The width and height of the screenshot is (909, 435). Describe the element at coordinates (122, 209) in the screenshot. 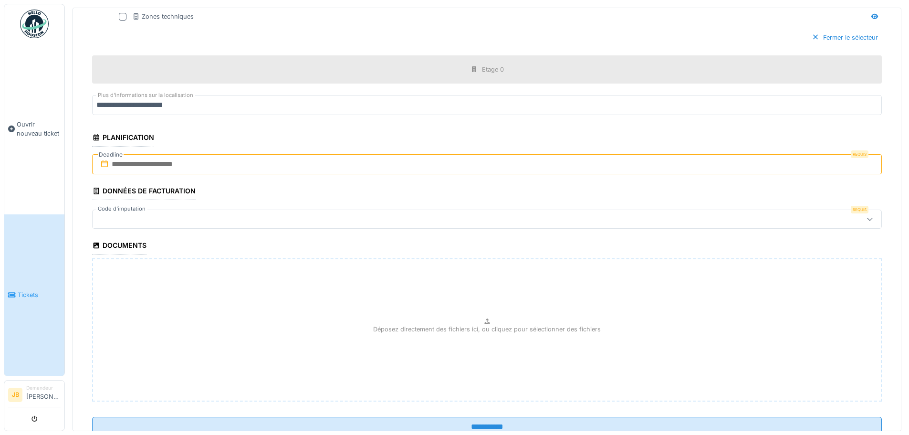

I see `label: Code d'imputation` at that location.